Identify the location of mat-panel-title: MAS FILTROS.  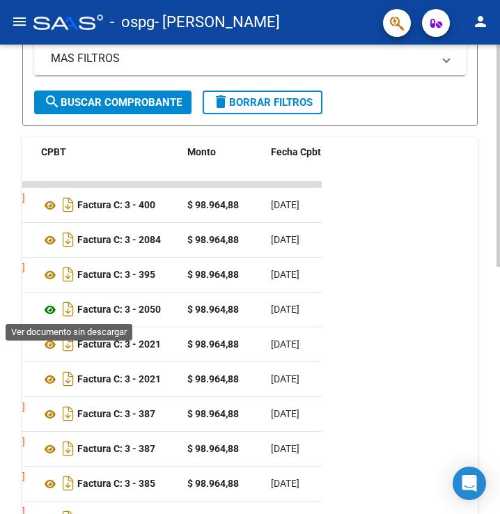
(242, 59).